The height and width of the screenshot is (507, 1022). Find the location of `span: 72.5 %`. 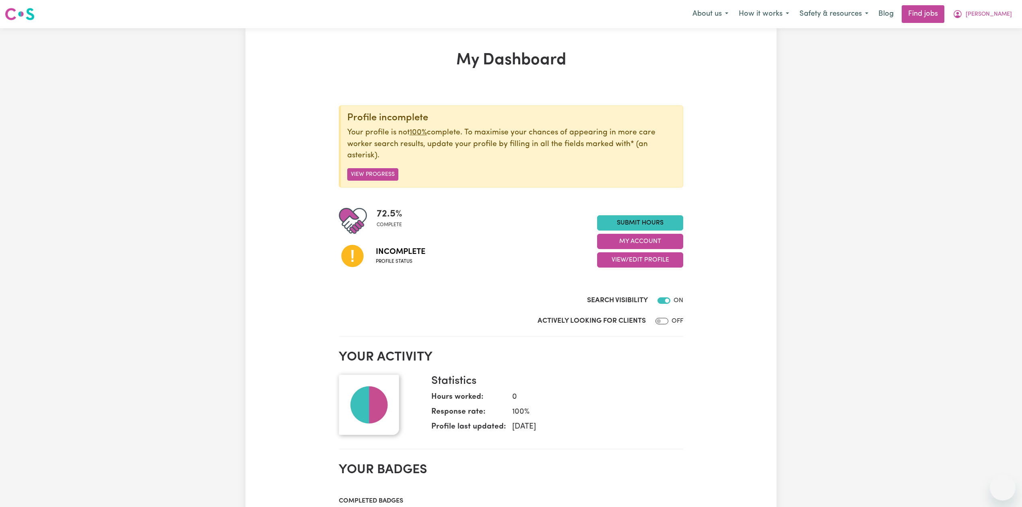

span: 72.5 % is located at coordinates (389, 214).